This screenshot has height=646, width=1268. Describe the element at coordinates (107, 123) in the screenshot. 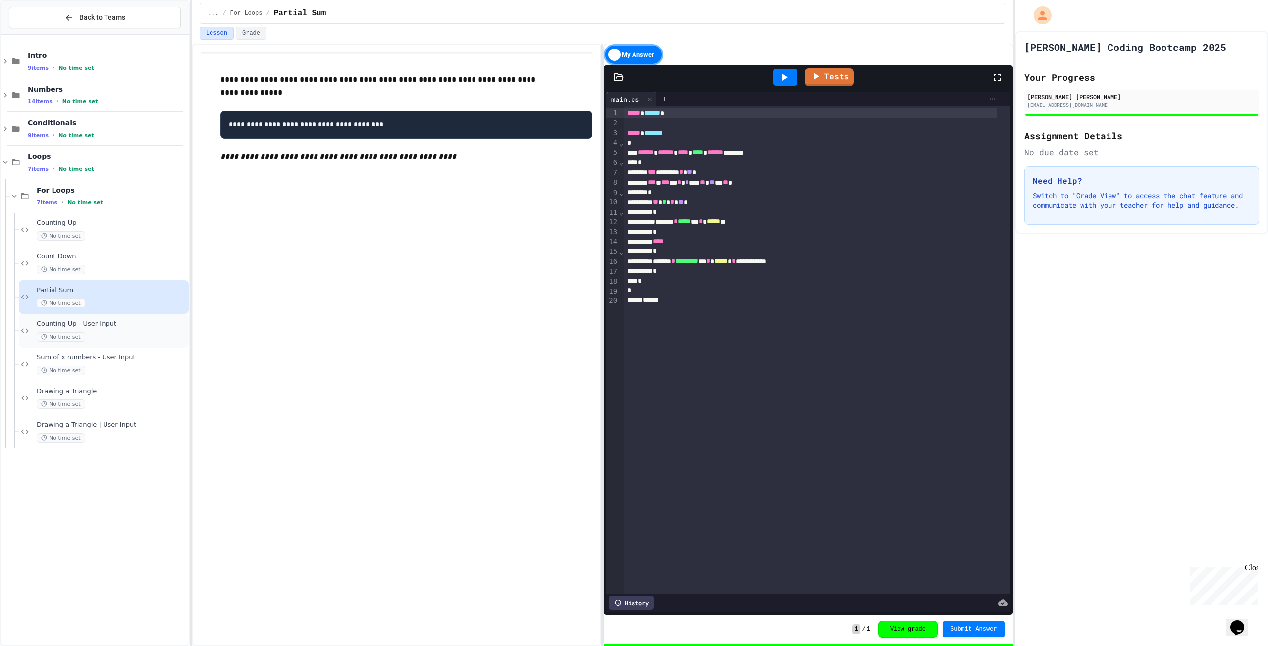

I see `span: Conditionals` at that location.